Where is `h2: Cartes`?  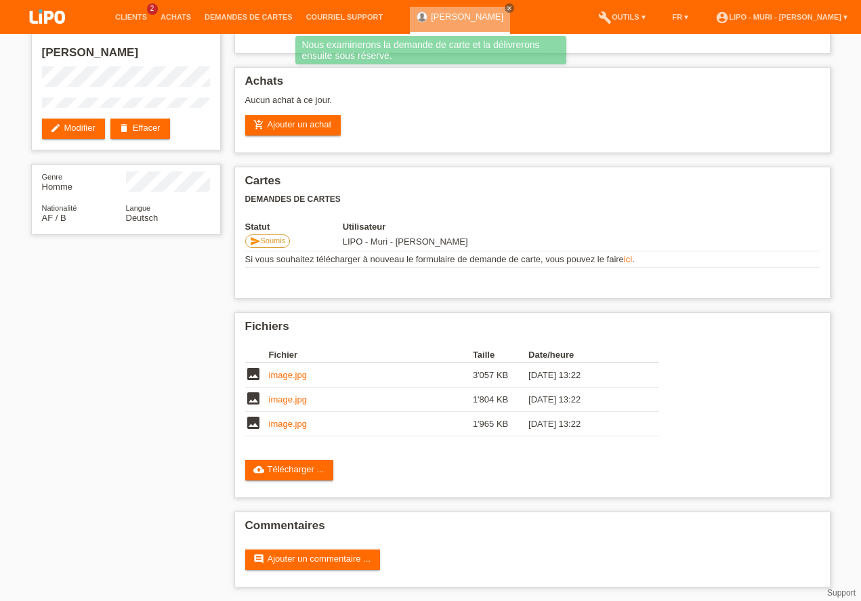 h2: Cartes is located at coordinates (532, 184).